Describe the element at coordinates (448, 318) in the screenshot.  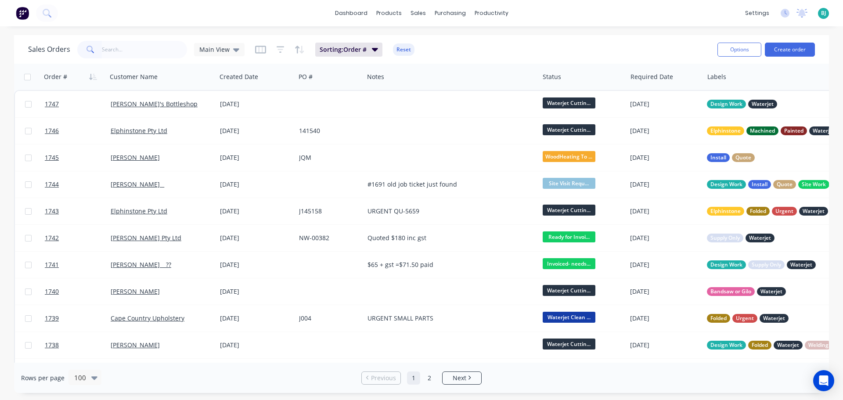
I see `div: URGENT SMALL PARTS` at that location.